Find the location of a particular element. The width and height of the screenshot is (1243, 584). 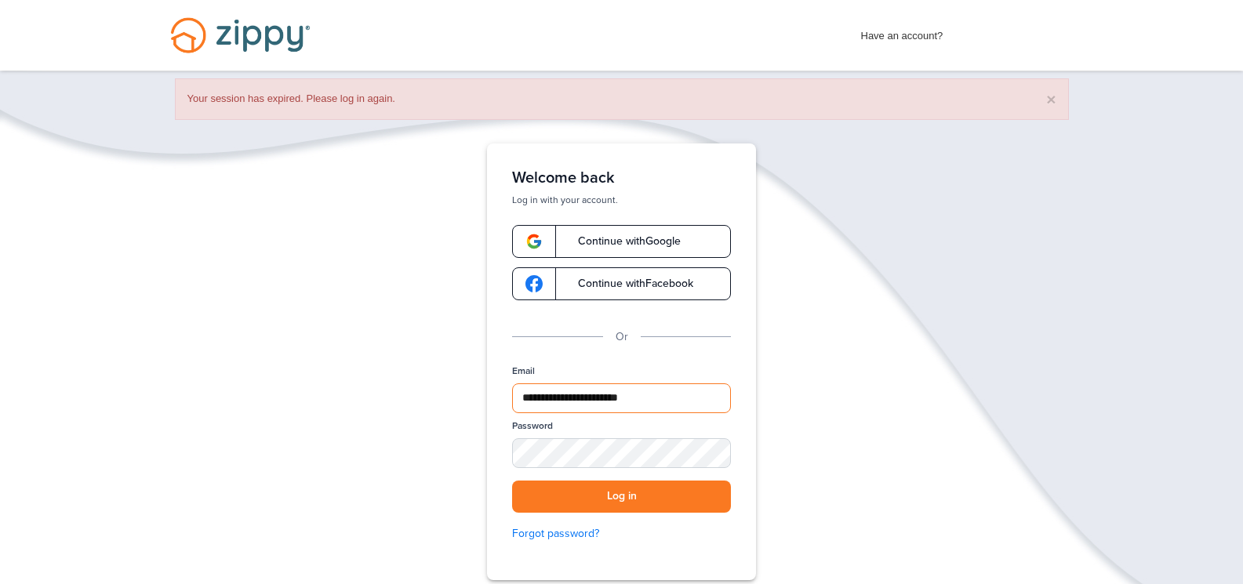

button: Log in is located at coordinates (621, 496).